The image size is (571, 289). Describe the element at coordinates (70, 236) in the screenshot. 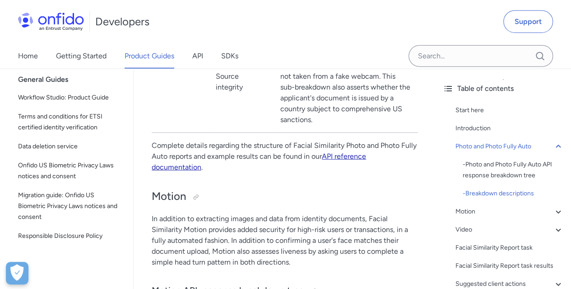

I see `span: Responsible Disclosure Policy` at that location.